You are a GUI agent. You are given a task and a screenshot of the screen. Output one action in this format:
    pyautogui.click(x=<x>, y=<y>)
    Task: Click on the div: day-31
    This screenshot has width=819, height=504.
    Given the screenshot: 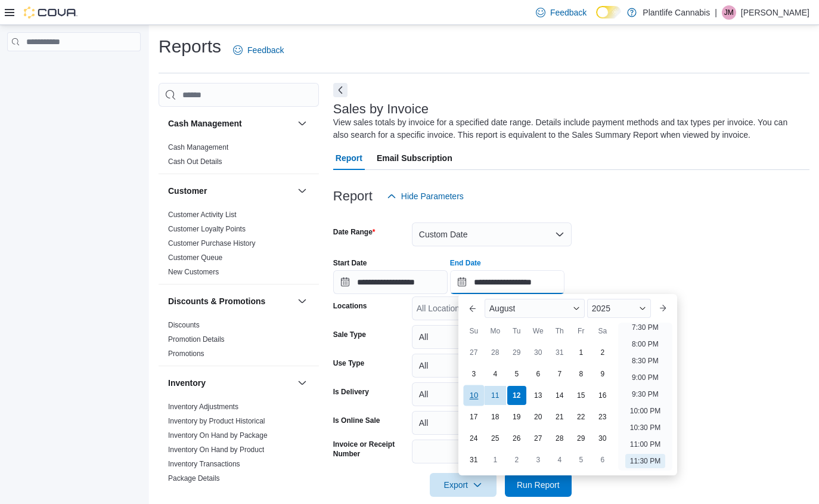 What is the action you would take?
    pyautogui.click(x=474, y=460)
    